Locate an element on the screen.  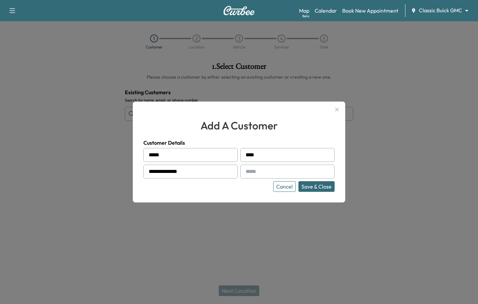
div: Beta is located at coordinates (306, 16).